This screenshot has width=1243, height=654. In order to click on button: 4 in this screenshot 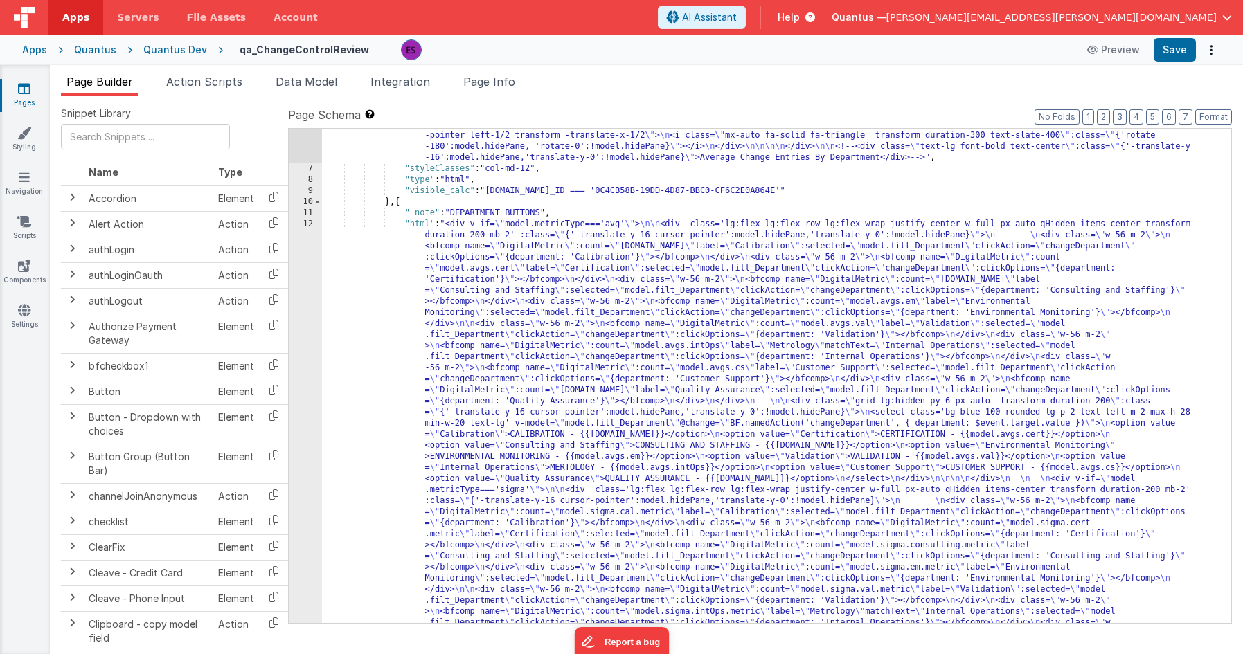, I will do `click(1136, 117)`.